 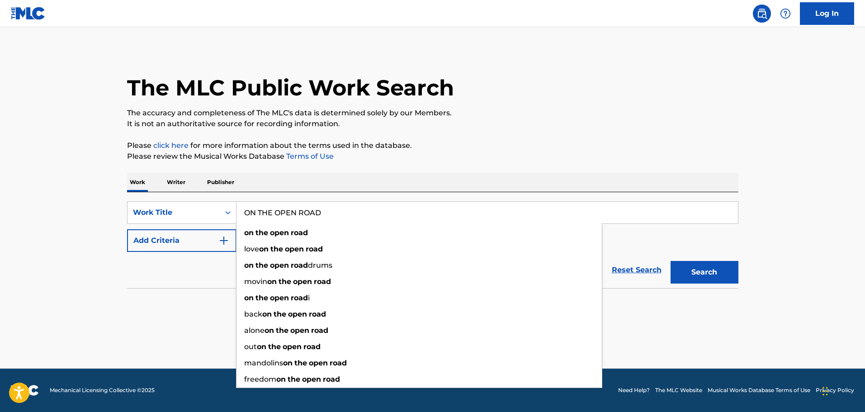 I want to click on div: Help, so click(x=786, y=14).